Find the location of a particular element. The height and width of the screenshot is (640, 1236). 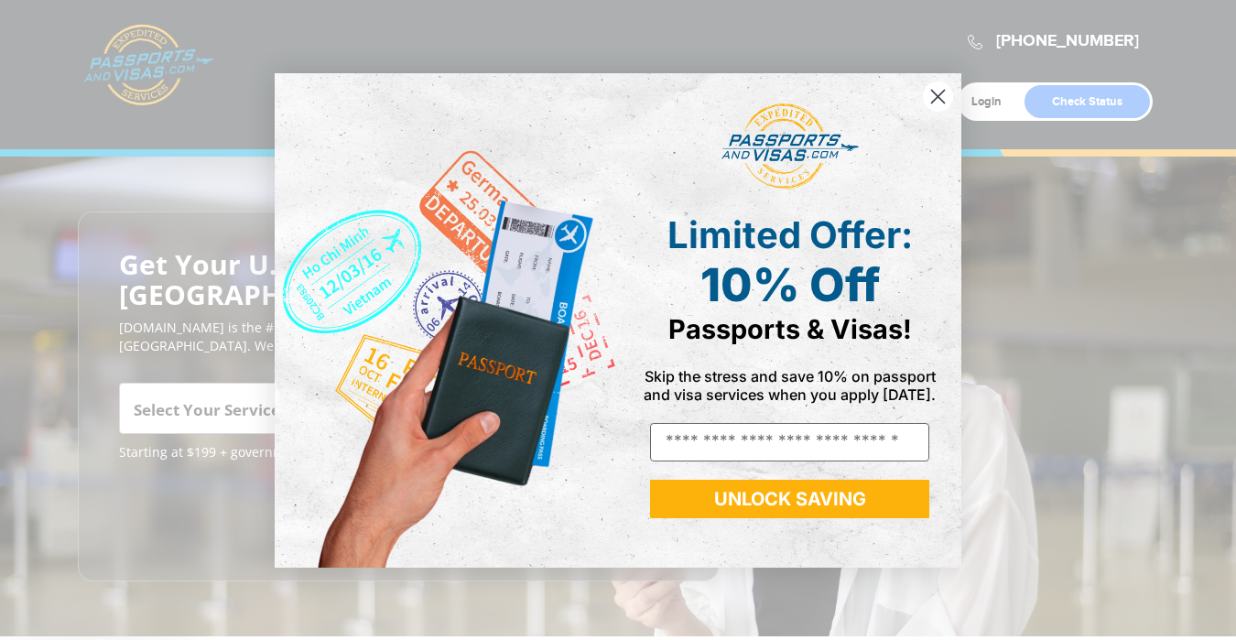

img: passports and visas is located at coordinates (790, 146).